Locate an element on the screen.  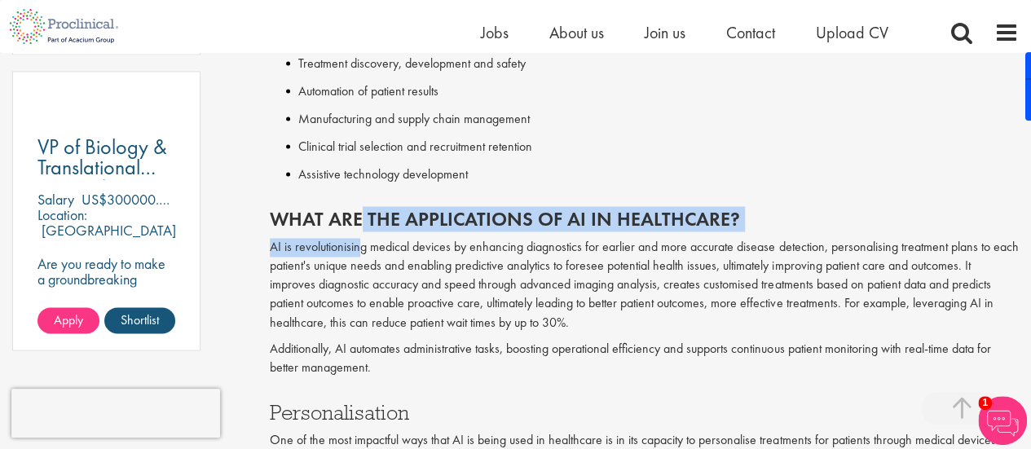
a: Apply is located at coordinates (68, 320).